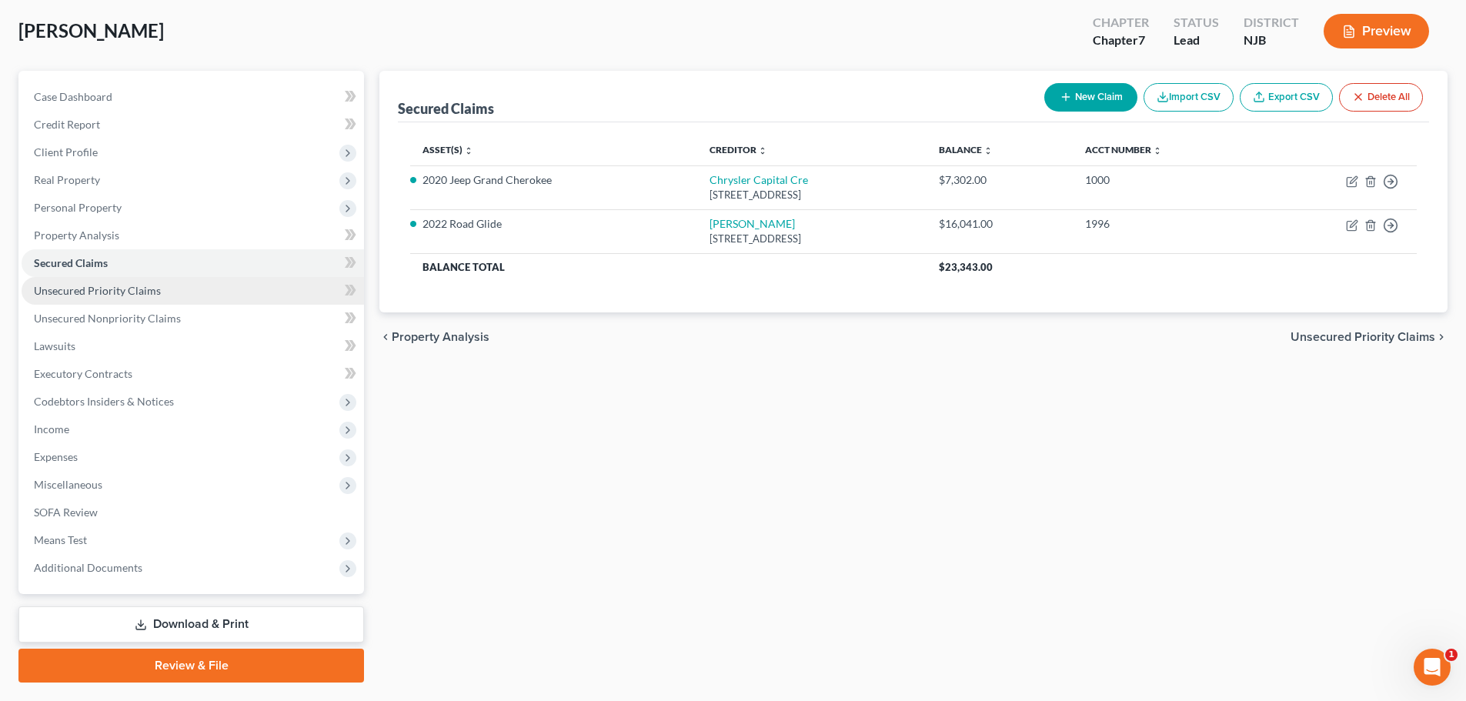 This screenshot has height=701, width=1466. Describe the element at coordinates (1142, 39) in the screenshot. I see `span: 7` at that location.